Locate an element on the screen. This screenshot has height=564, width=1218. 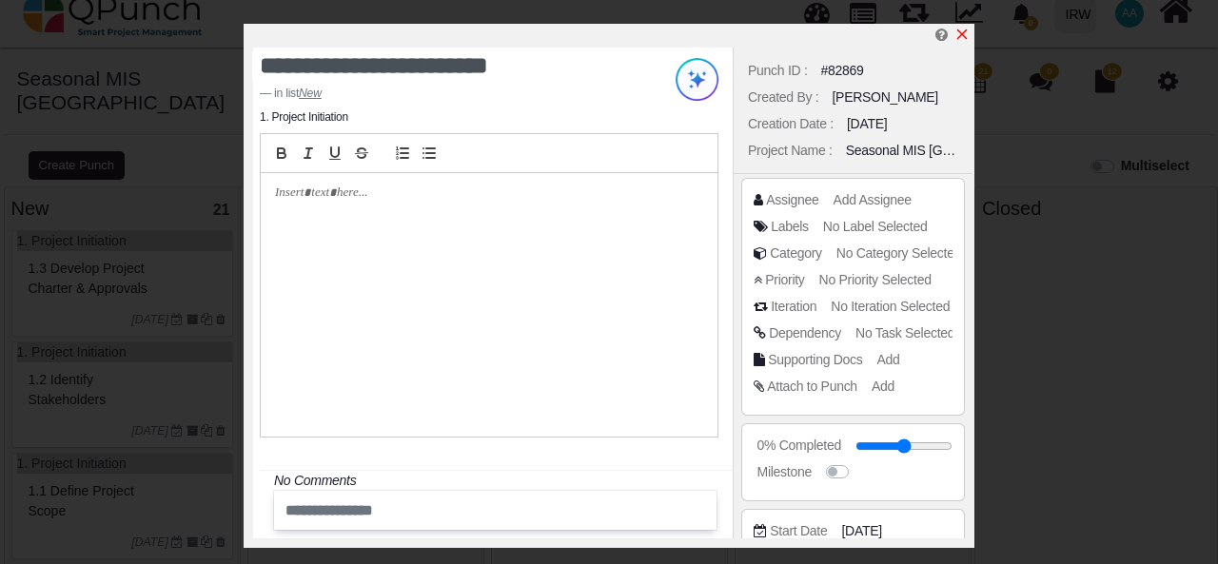
div: Punch ID : is located at coordinates (777, 70).